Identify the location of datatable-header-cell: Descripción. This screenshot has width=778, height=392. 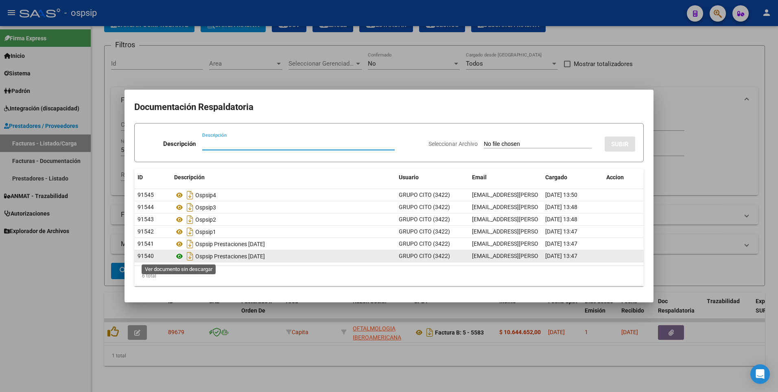
(283, 177).